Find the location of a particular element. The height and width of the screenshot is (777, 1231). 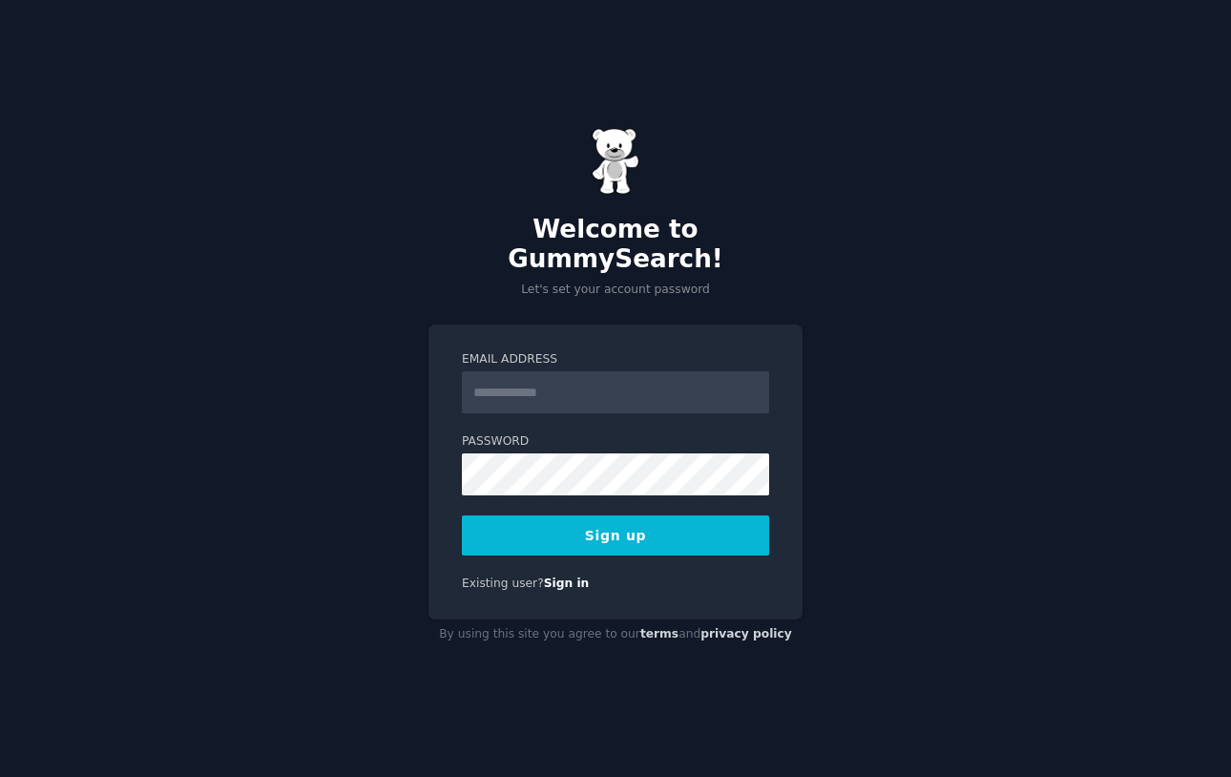

a: terms is located at coordinates (659, 634).